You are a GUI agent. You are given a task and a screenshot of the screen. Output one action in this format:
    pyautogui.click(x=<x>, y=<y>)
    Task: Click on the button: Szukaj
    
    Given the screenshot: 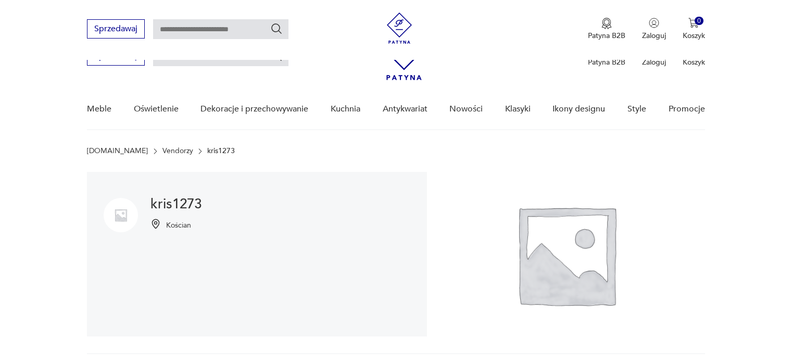 What is the action you would take?
    pyautogui.click(x=277, y=29)
    